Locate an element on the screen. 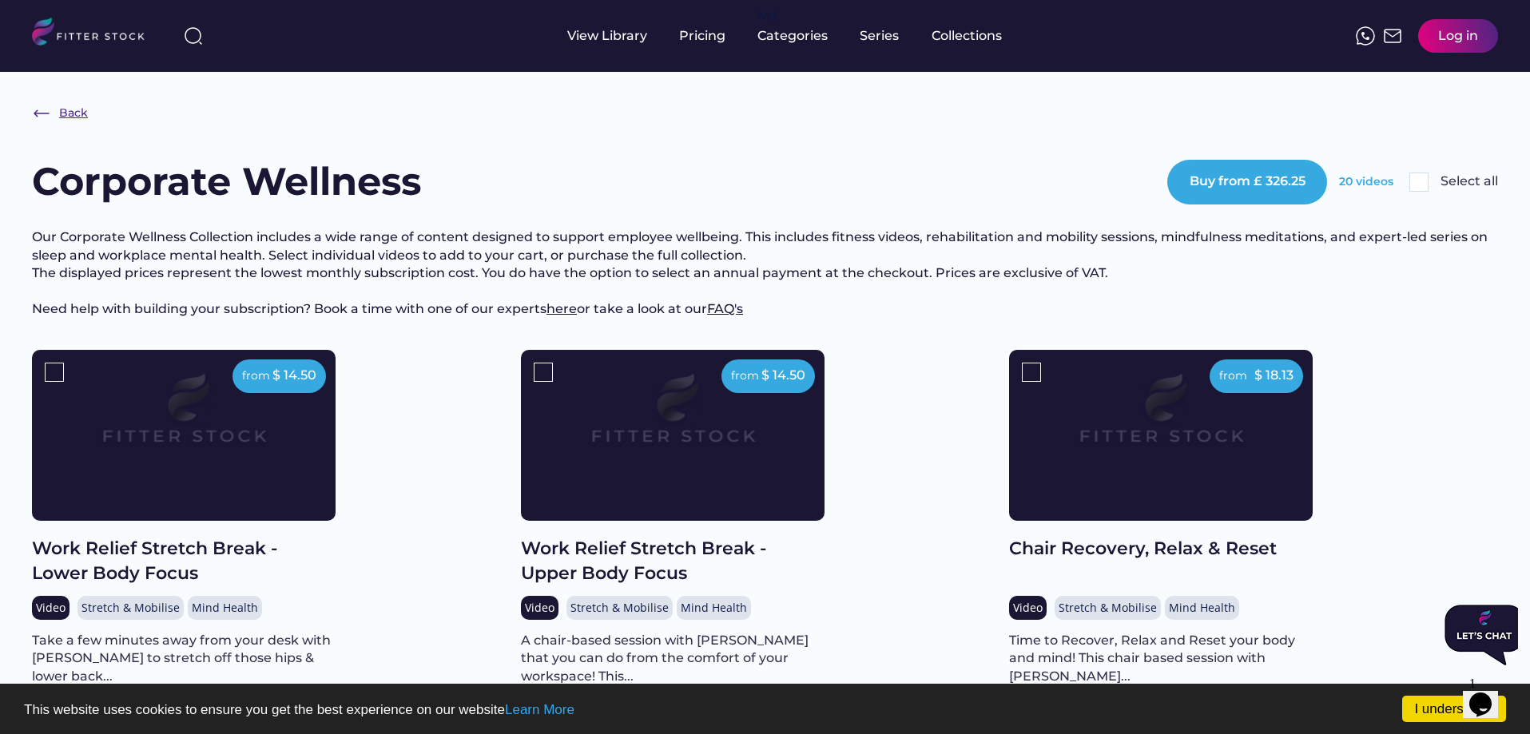 The width and height of the screenshot is (1530, 734). div: fvck is located at coordinates (768, 16).